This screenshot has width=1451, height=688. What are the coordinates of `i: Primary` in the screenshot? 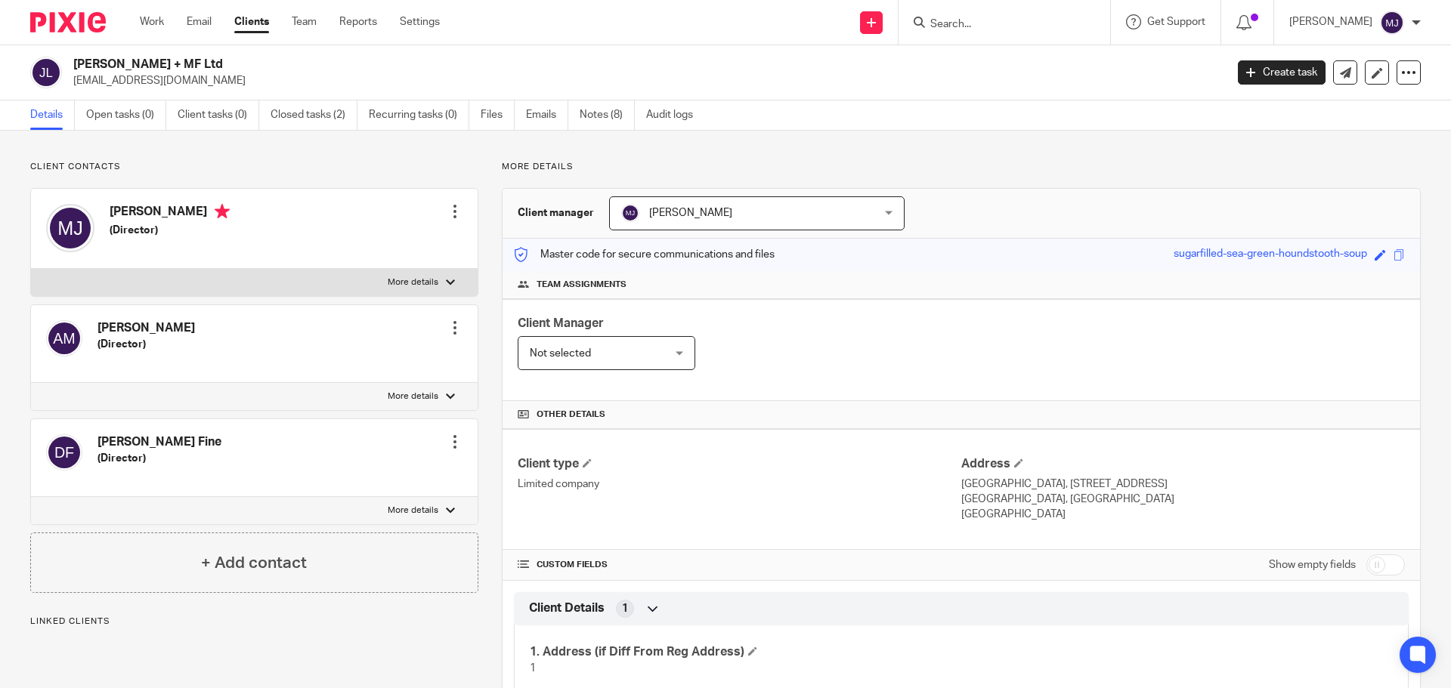 It's located at (222, 212).